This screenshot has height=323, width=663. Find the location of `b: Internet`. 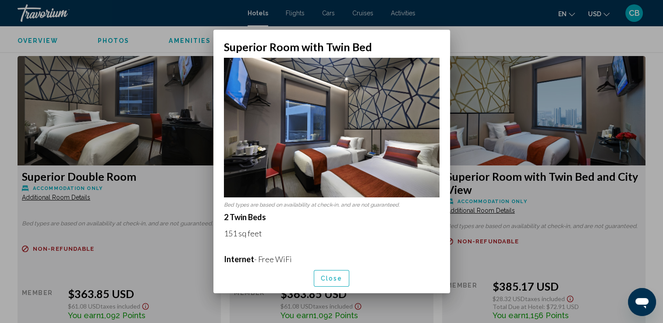

b: Internet is located at coordinates (239, 259).